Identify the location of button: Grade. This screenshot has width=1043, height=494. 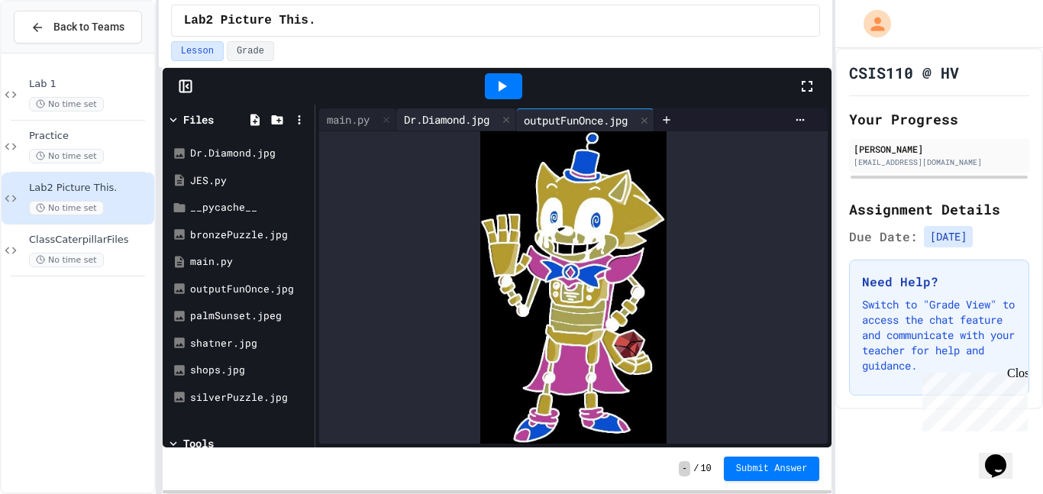
(251, 51).